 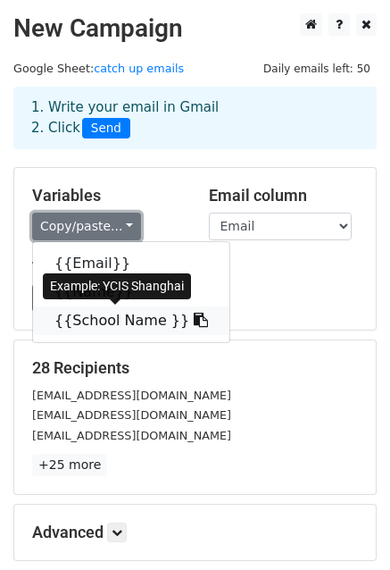 What do you see at coordinates (195, 532) in the screenshot?
I see `h5: Advanced` at bounding box center [195, 532].